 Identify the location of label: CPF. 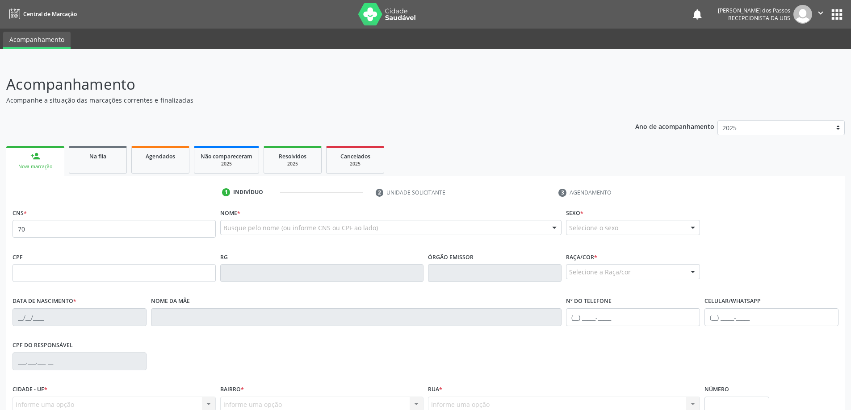
(17, 257).